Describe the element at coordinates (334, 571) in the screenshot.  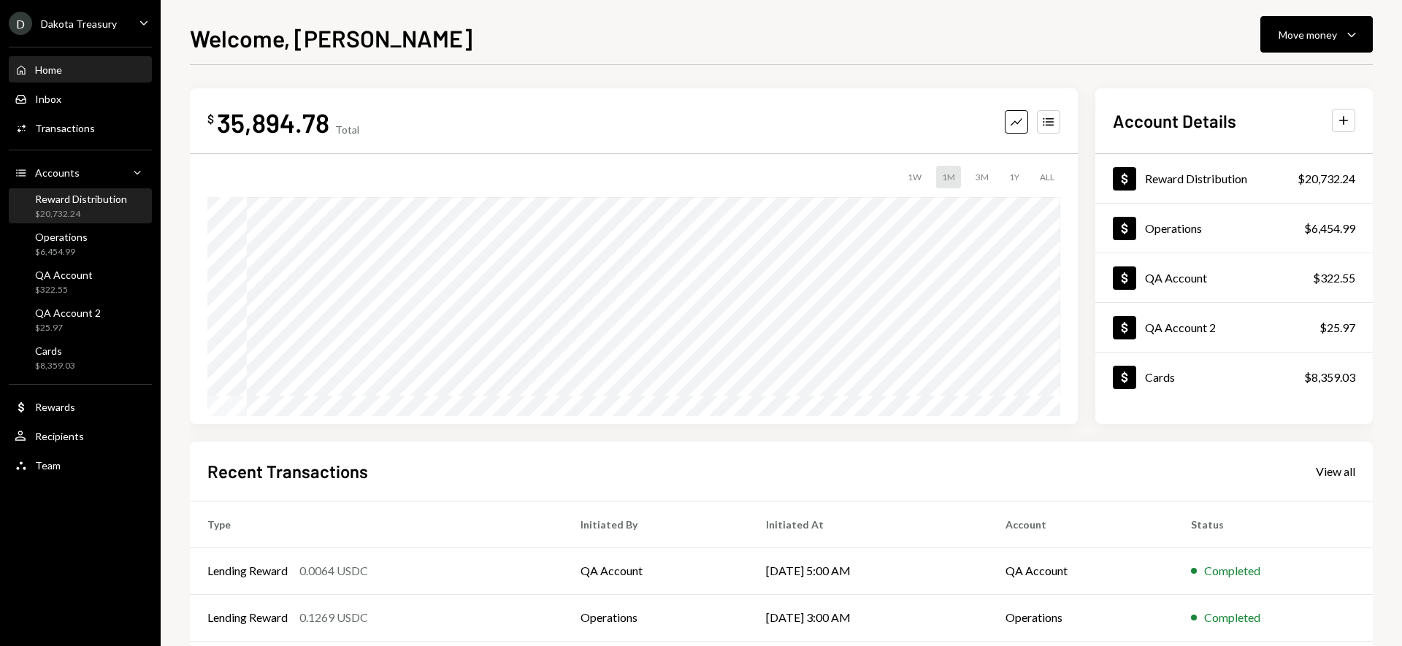
I see `div: 0.0064 USDC` at that location.